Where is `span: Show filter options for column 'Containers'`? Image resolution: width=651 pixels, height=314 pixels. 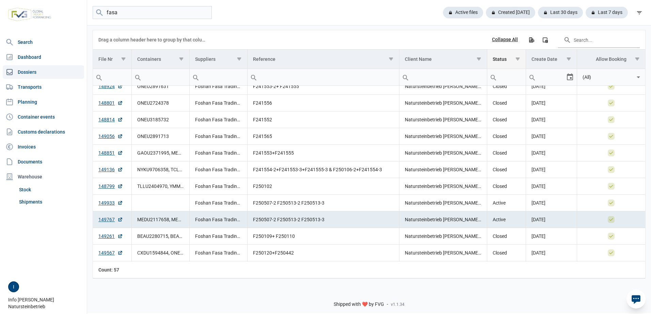 span: Show filter options for column 'Containers' is located at coordinates (181, 59).